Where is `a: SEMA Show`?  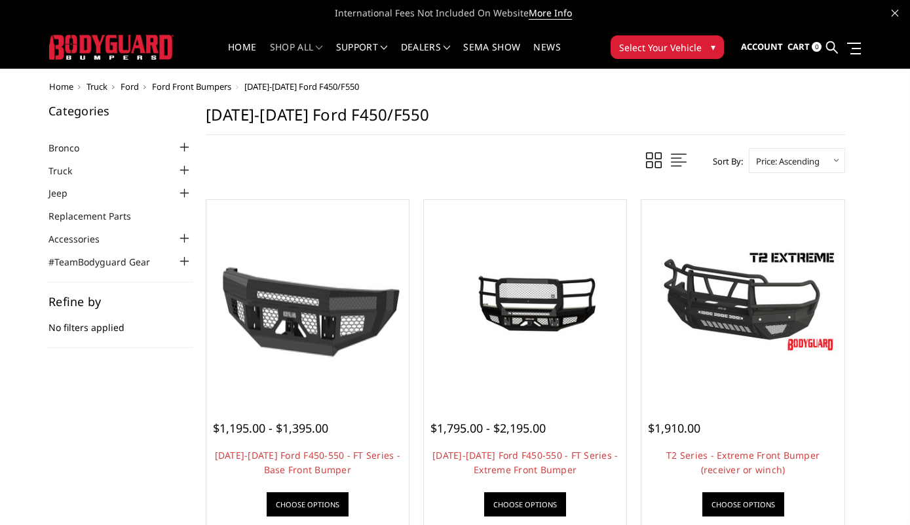 a: SEMA Show is located at coordinates (491, 55).